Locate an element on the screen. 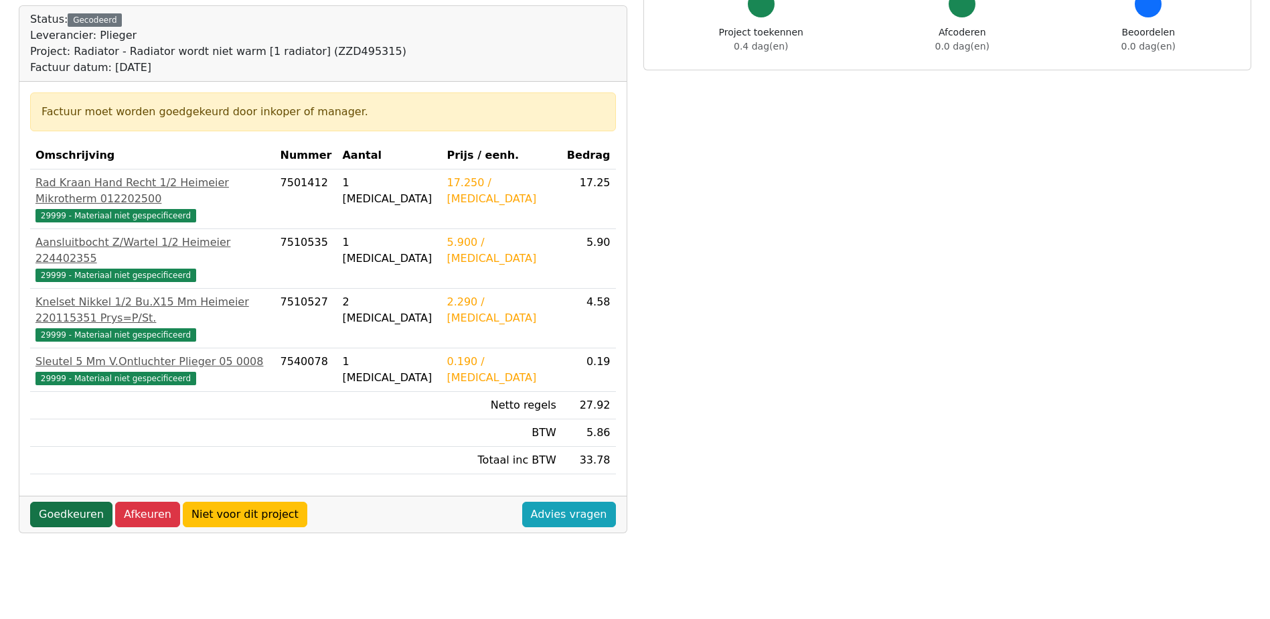 This screenshot has width=1270, height=619. th: Nummer is located at coordinates (306, 155).